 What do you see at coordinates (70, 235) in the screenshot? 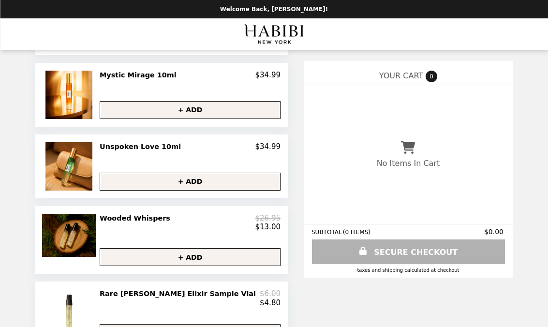
I see `img: Wooded Whispers` at bounding box center [70, 235].